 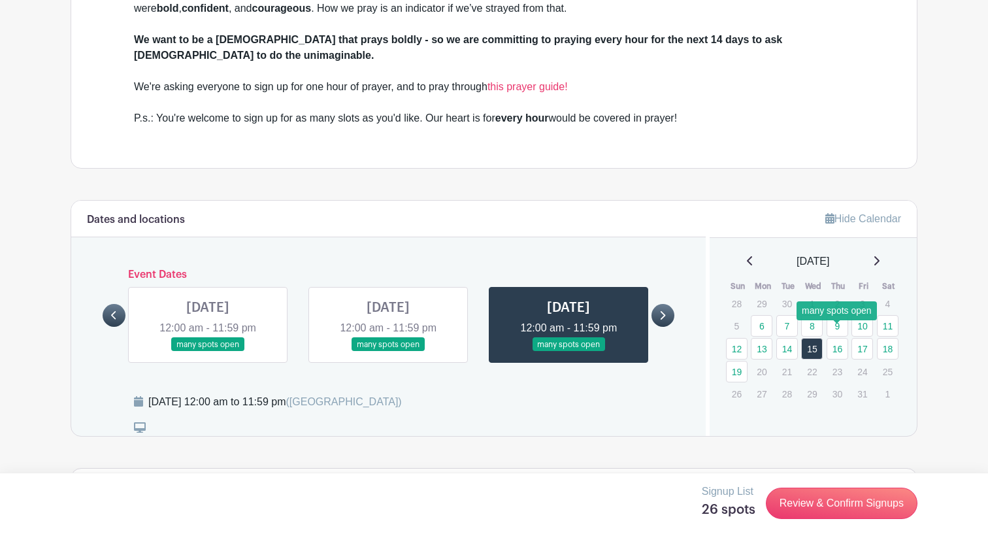 I want to click on th: Sat, so click(x=888, y=286).